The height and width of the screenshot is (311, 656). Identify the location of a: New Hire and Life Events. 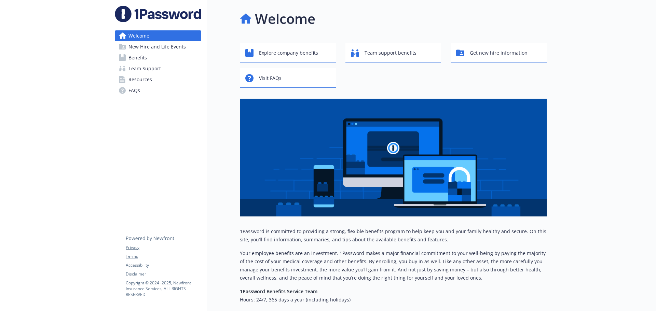
(158, 47).